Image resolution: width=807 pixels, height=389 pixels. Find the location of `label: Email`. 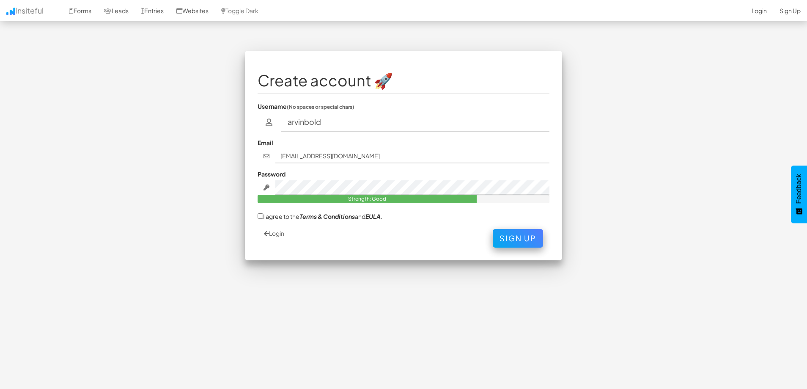

label: Email is located at coordinates (265, 142).